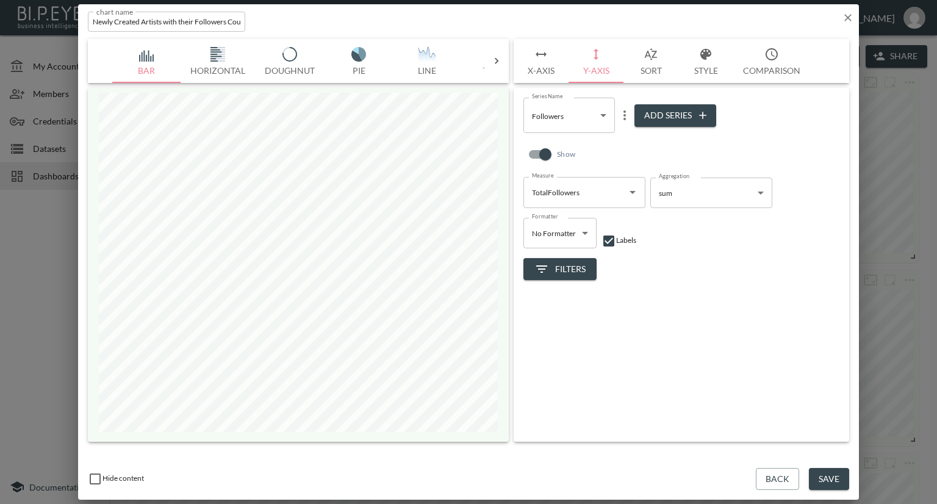  Describe the element at coordinates (632, 192) in the screenshot. I see `button: Open` at that location.